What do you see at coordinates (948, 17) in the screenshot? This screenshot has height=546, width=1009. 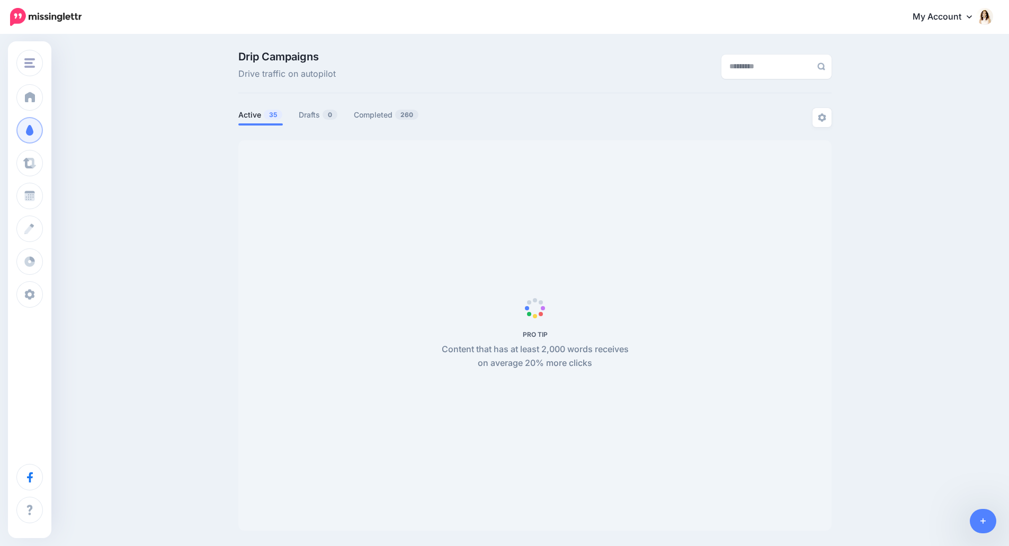 I see `a: My Account` at bounding box center [948, 17].